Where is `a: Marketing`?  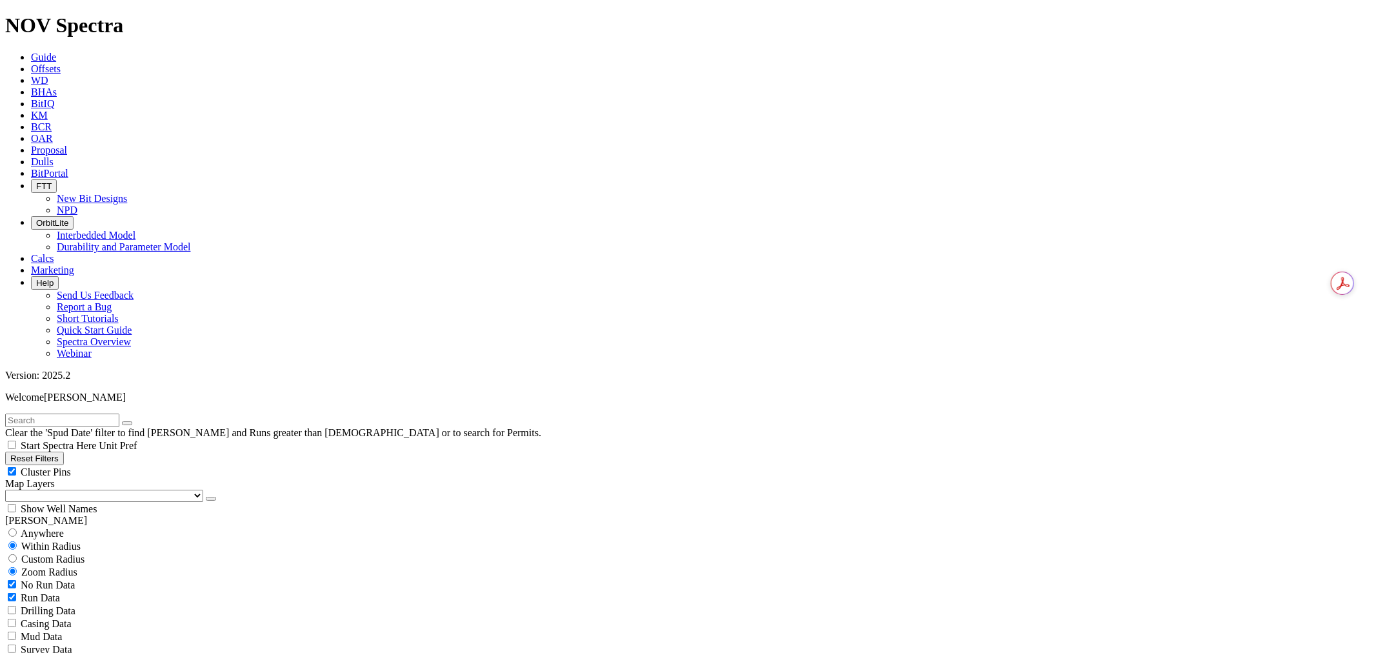 a: Marketing is located at coordinates (52, 270).